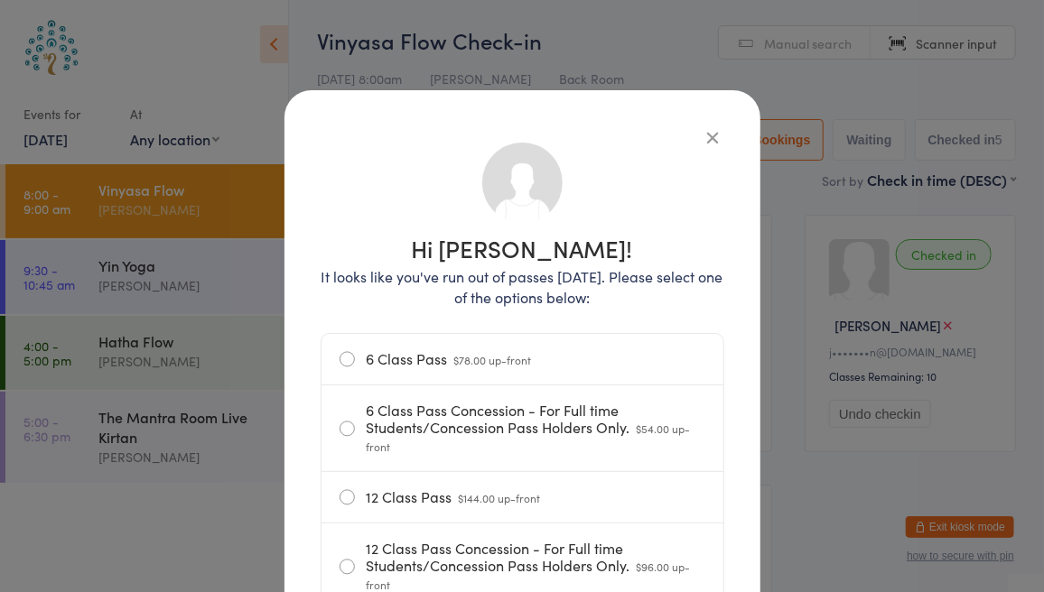 The image size is (1044, 592). Describe the element at coordinates (493, 359) in the screenshot. I see `span: $78.00 up-front` at that location.